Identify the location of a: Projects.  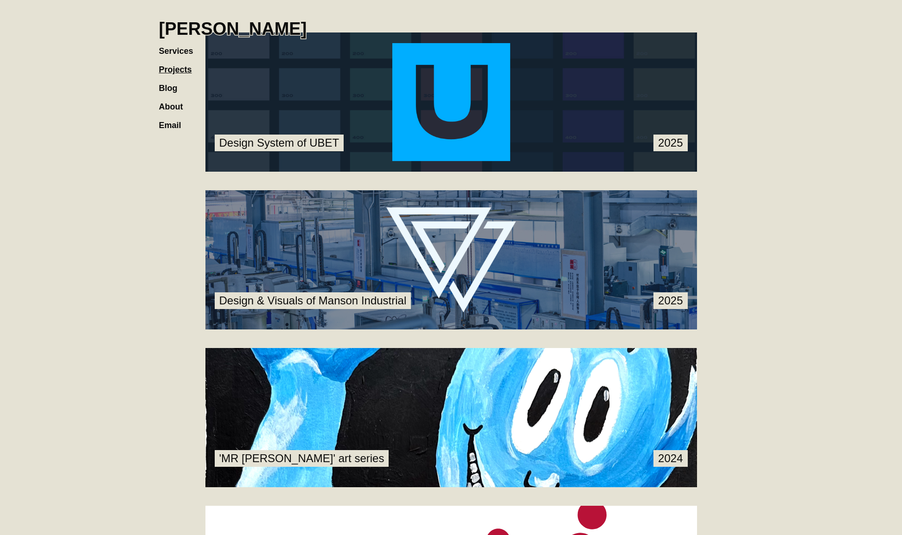
(180, 65).